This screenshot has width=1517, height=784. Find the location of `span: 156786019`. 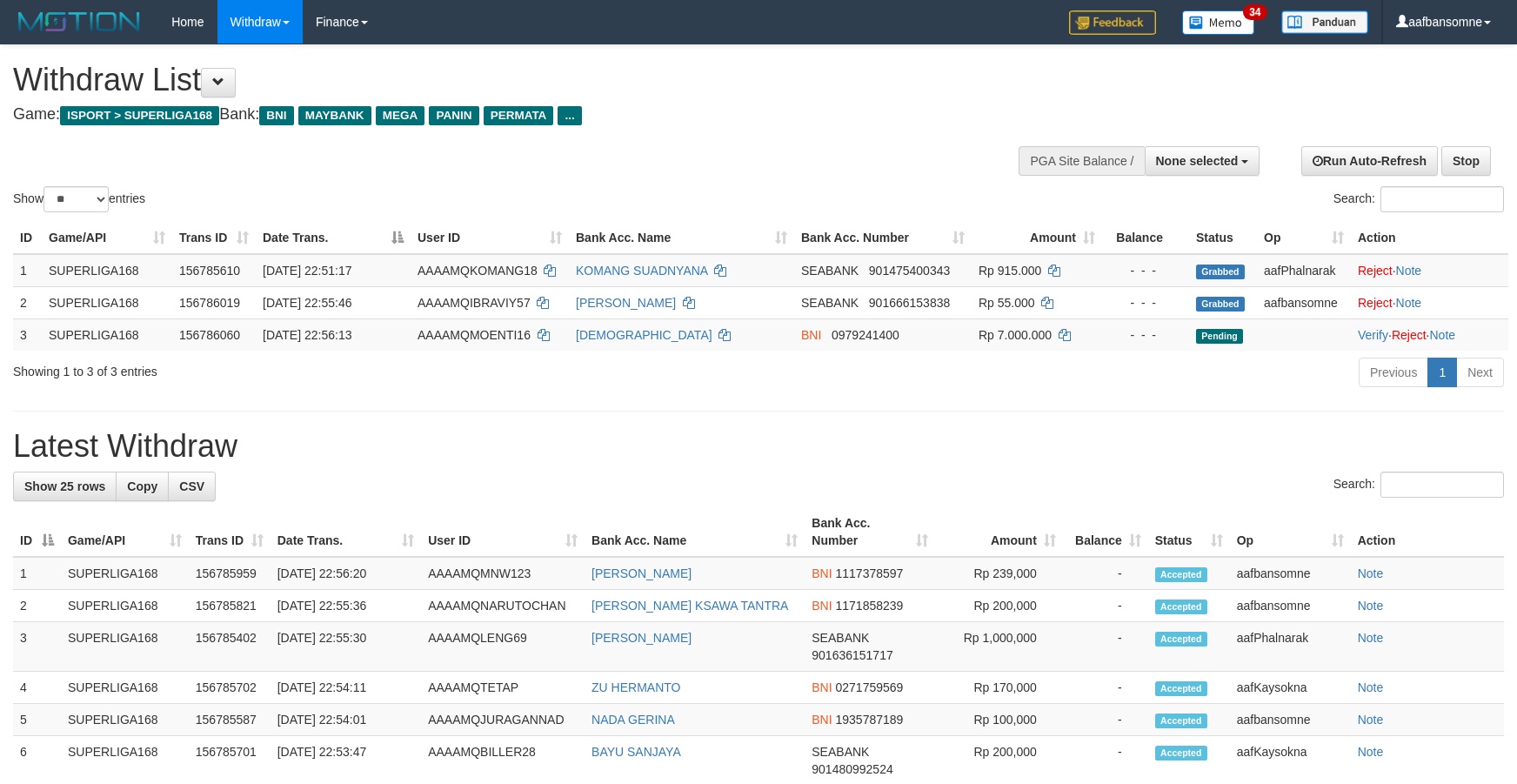

span: 156786019 is located at coordinates (210, 303).